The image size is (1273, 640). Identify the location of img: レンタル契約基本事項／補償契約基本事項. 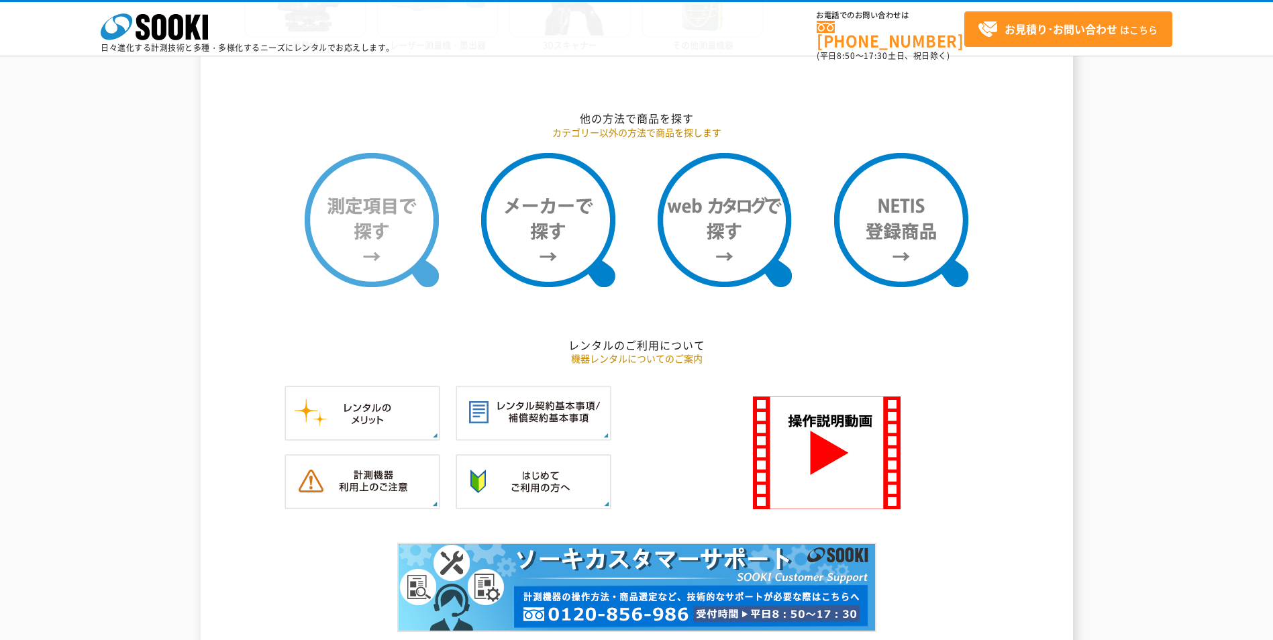
(533, 413).